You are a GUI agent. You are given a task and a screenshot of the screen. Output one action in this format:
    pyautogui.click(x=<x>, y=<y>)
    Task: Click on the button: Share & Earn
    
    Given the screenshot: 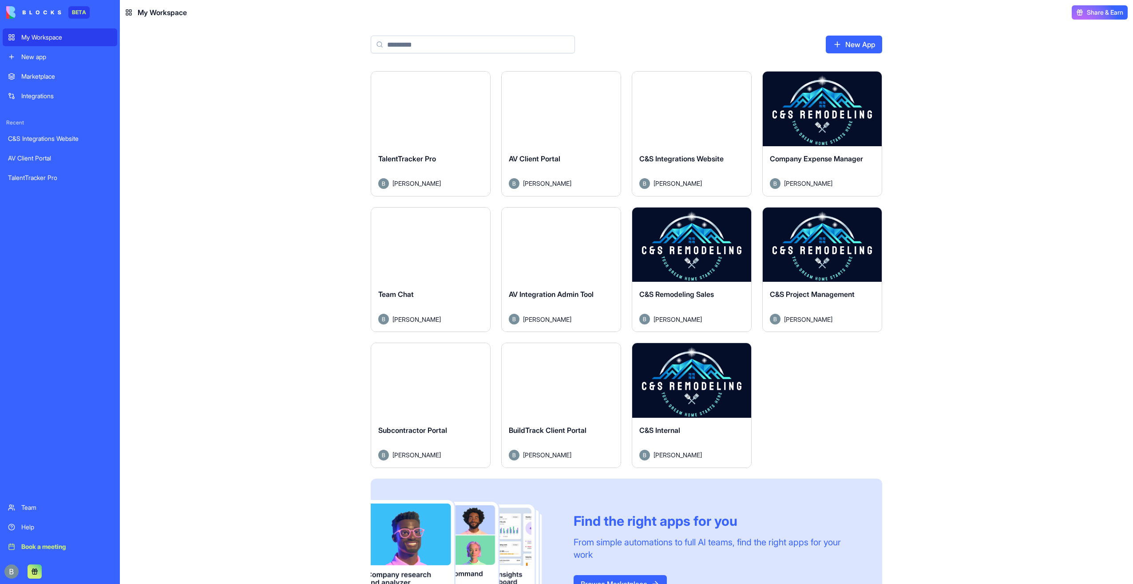 What is the action you would take?
    pyautogui.click(x=1100, y=12)
    